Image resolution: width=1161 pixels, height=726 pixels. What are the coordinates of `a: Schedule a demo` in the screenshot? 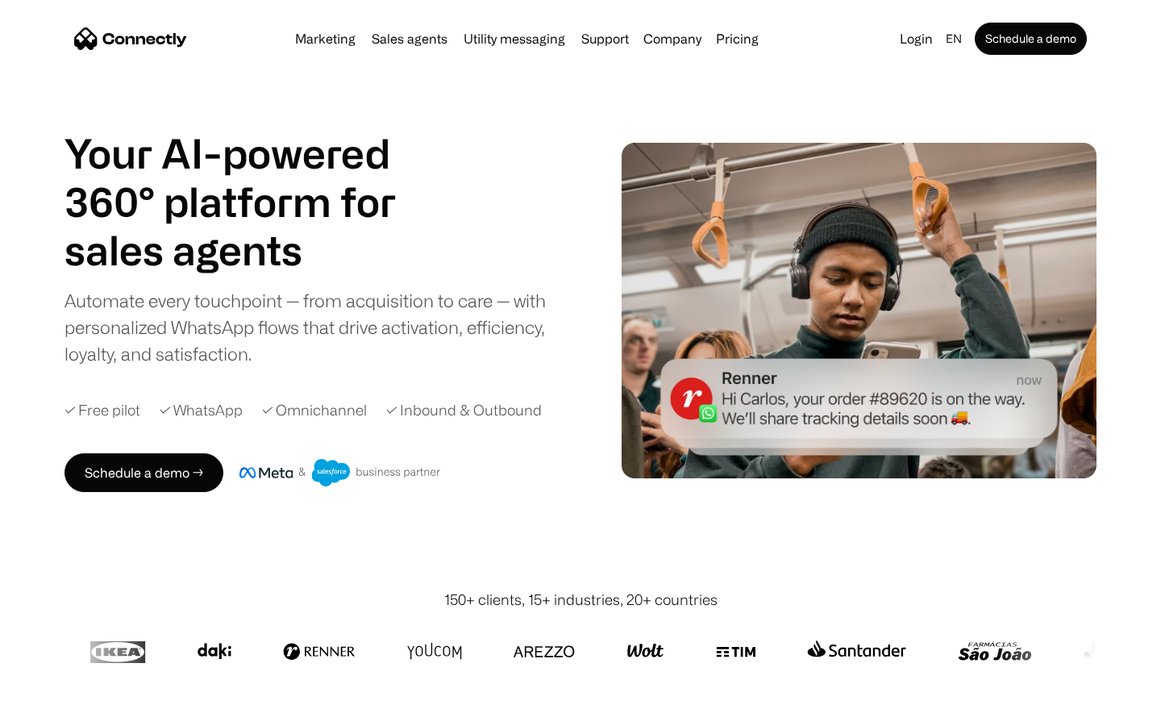 It's located at (1030, 39).